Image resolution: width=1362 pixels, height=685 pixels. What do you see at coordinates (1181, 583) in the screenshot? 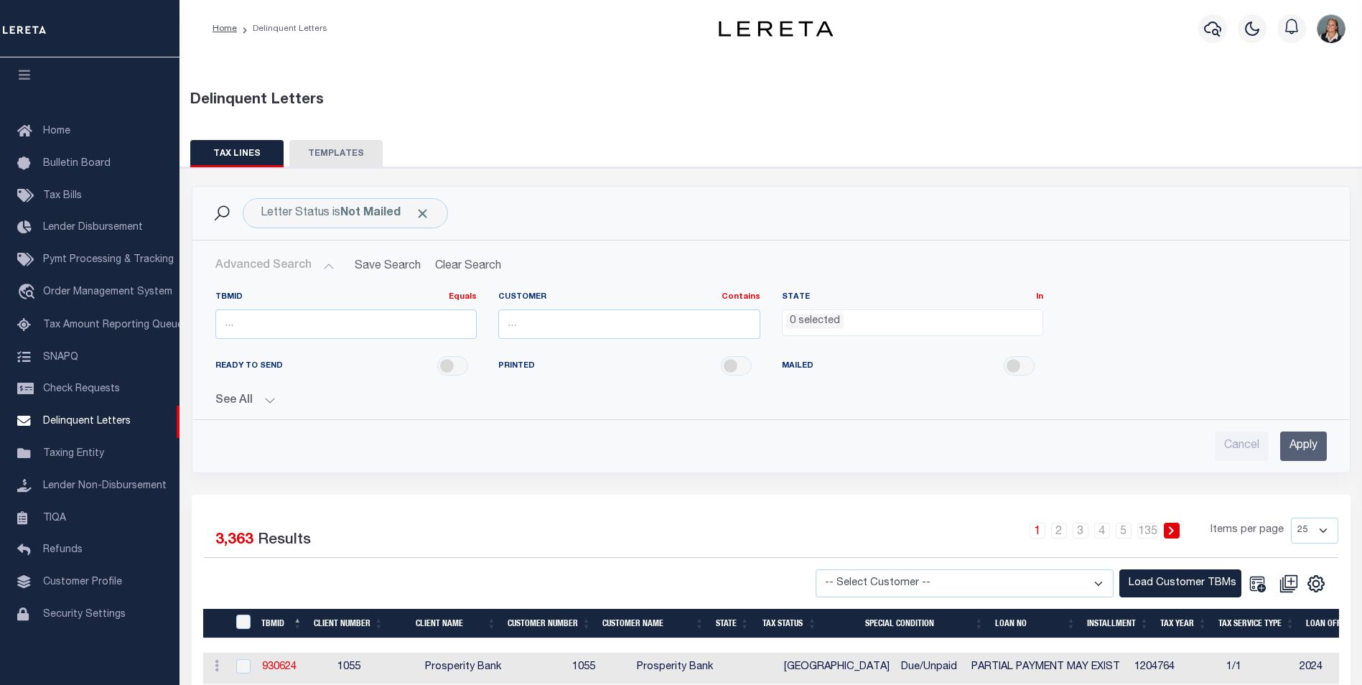
I see `button: Load Customer TBMs` at bounding box center [1181, 583].